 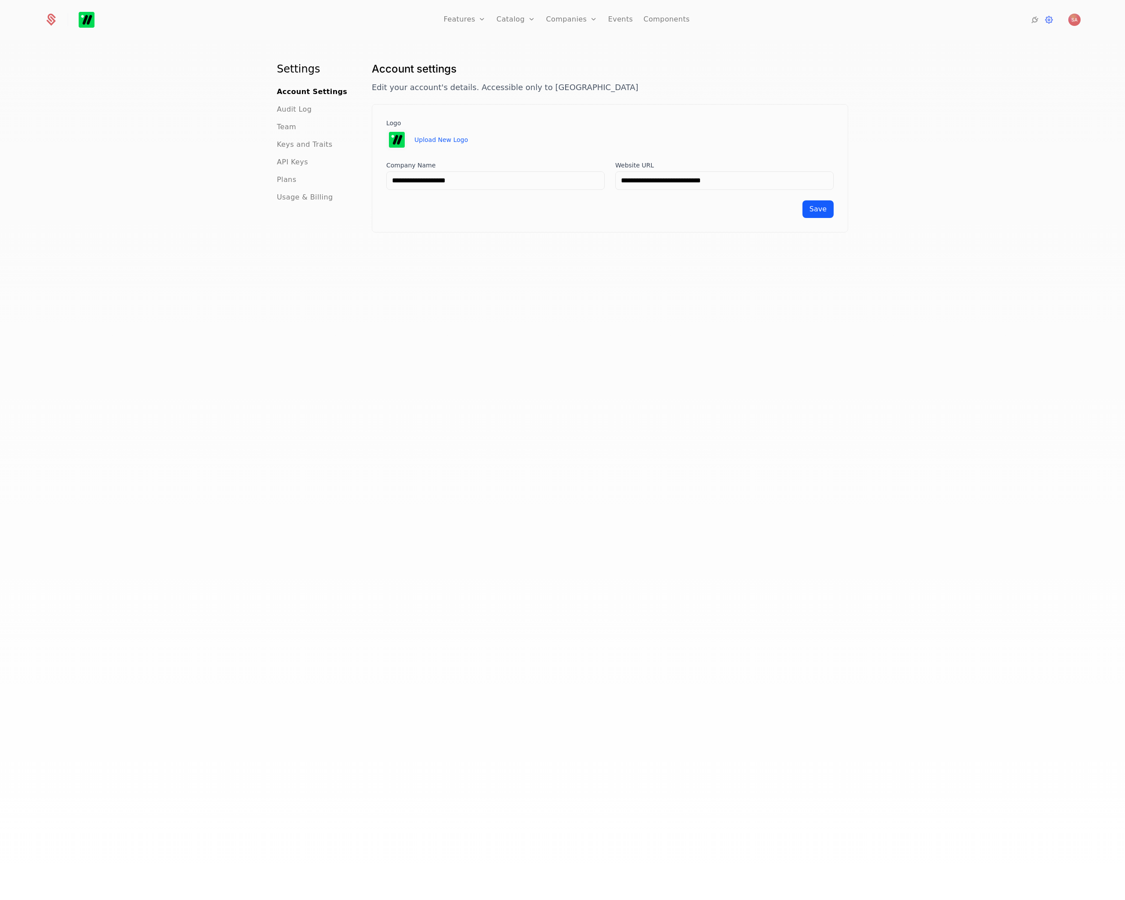 What do you see at coordinates (610, 123) in the screenshot?
I see `label: Logo` at bounding box center [610, 123].